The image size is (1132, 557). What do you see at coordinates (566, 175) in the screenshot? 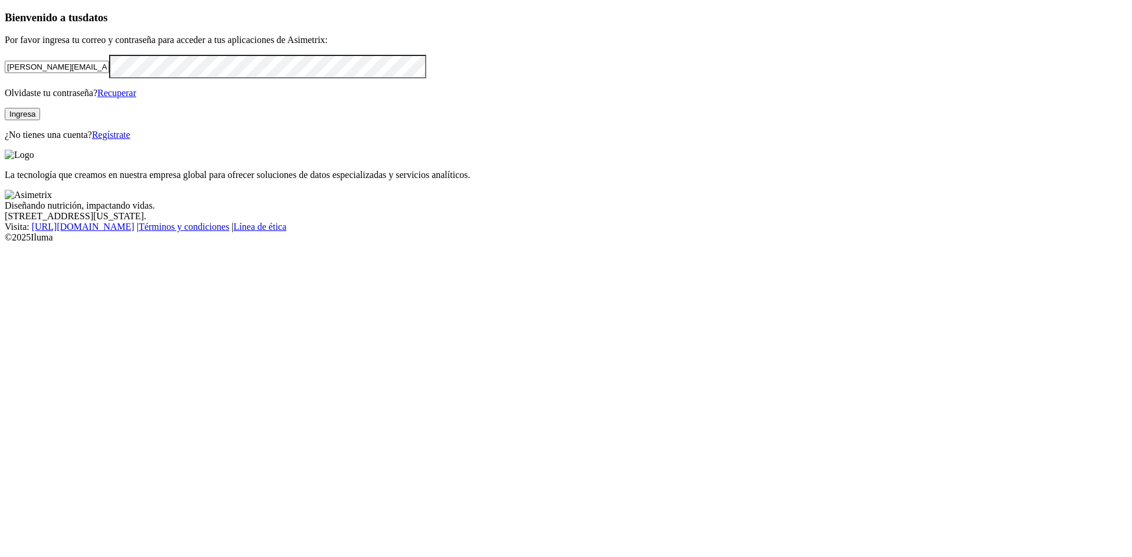
I see `p: La tecnología que creamos en nuestra empresa global para ofrecer soluciones de datos especializad...` at bounding box center [566, 175].